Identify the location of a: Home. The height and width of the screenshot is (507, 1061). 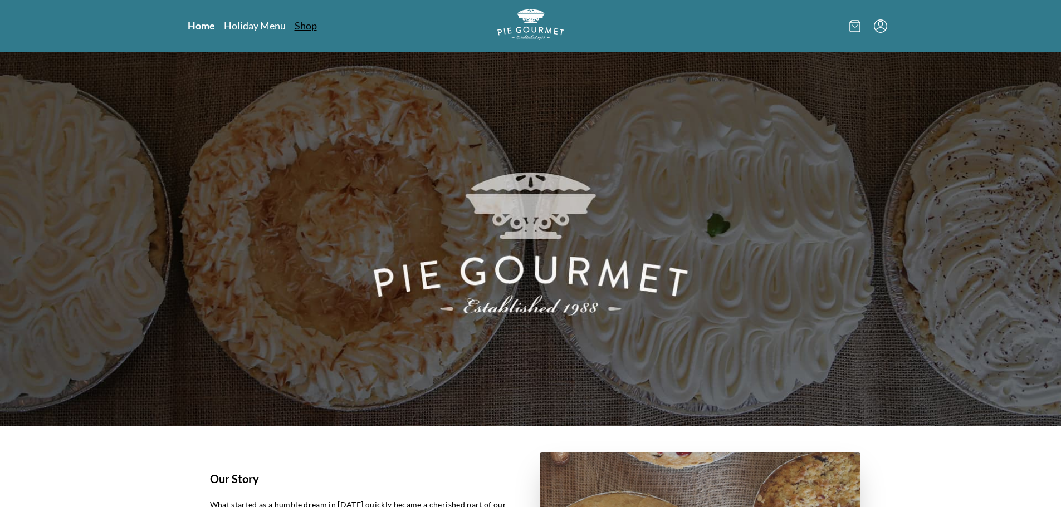
(201, 26).